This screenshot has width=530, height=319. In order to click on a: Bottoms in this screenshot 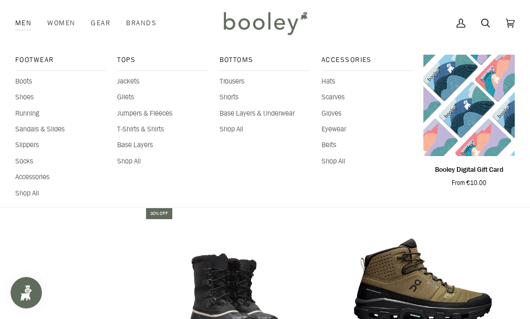, I will do `click(265, 63)`.